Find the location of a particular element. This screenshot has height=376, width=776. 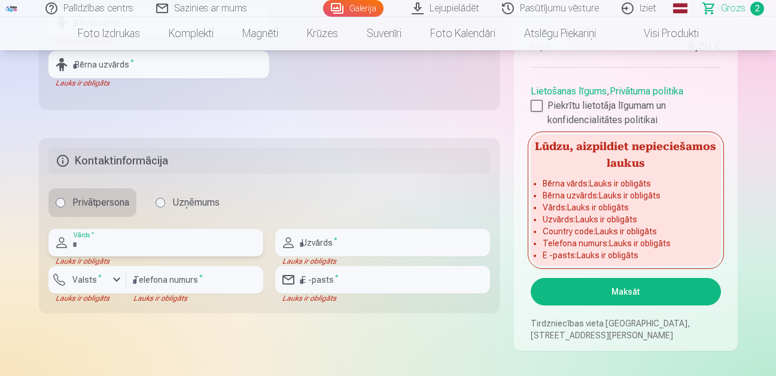

a: Foto kalendāri is located at coordinates (463, 34).